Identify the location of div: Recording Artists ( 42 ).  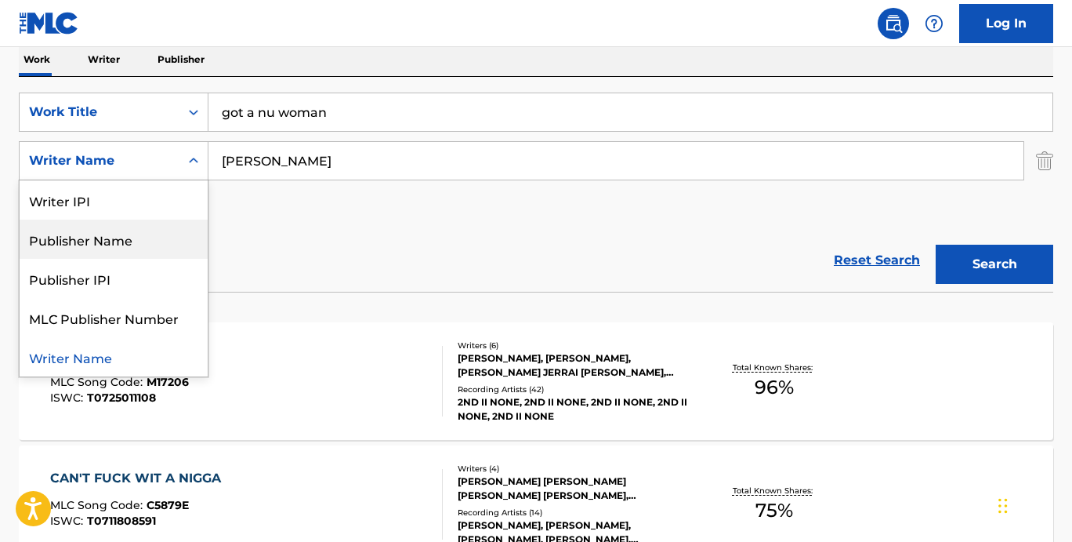
(573, 389).